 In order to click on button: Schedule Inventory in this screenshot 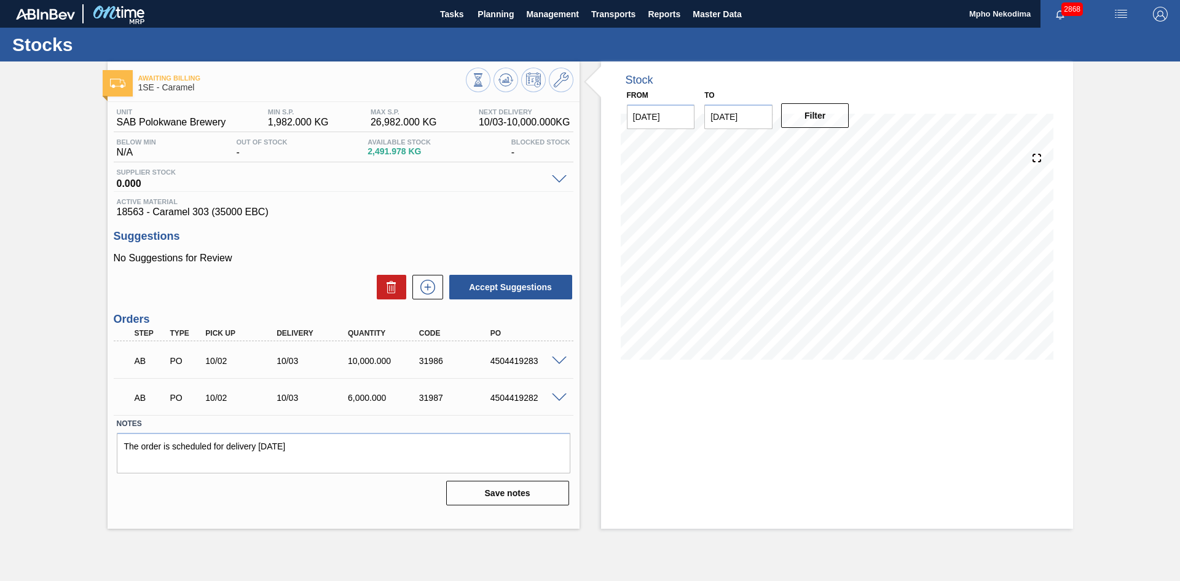, I will do `click(533, 80)`.